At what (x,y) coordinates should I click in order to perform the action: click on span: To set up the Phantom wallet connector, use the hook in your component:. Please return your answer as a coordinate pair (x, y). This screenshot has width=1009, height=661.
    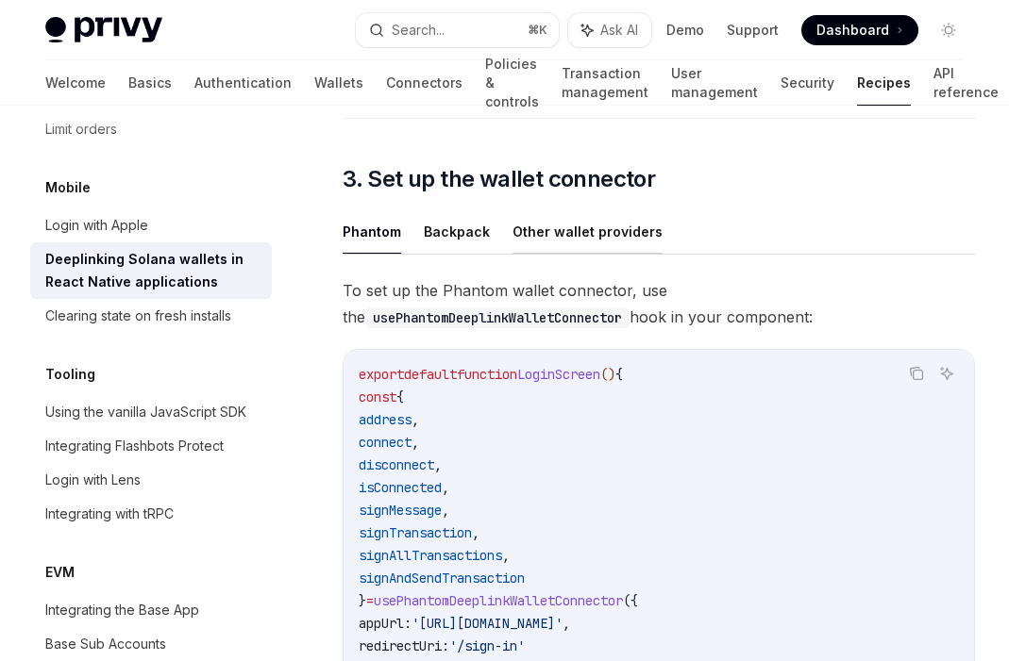
    Looking at the image, I should click on (659, 304).